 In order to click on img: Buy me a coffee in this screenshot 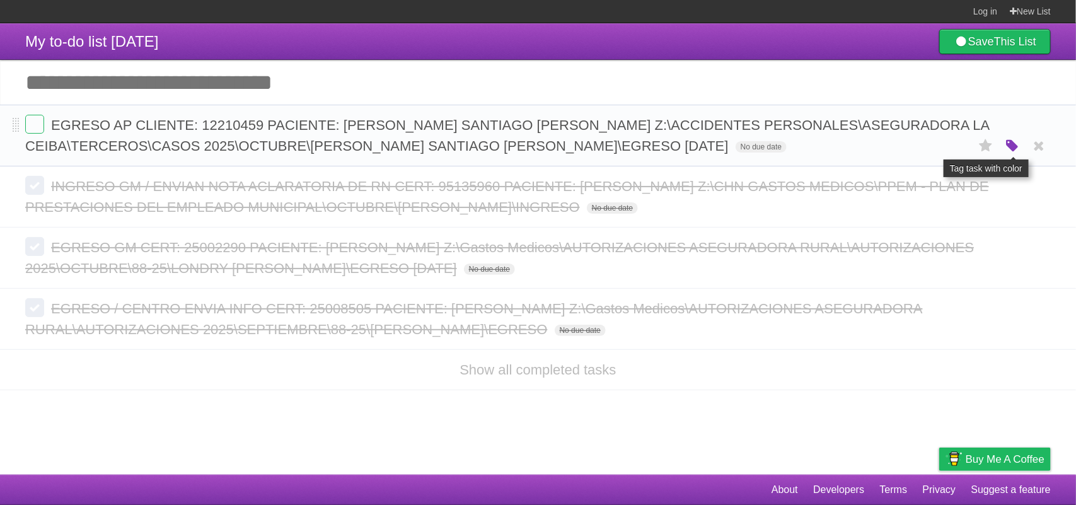, I will do `click(954, 459)`.